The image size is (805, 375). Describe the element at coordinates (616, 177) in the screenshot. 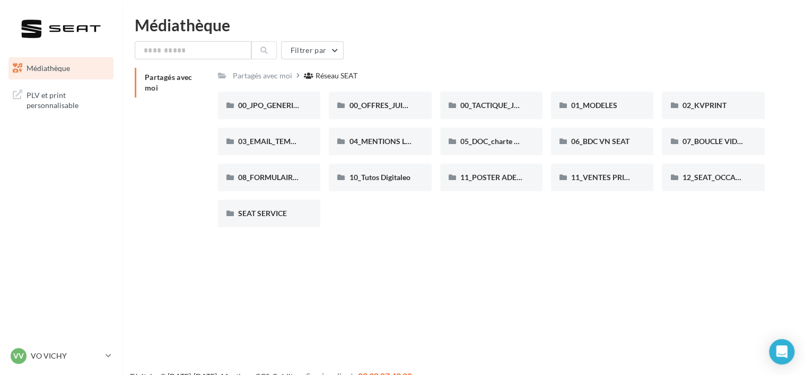

I see `span: 11_VENTES PRIVÉES SEAT` at that location.